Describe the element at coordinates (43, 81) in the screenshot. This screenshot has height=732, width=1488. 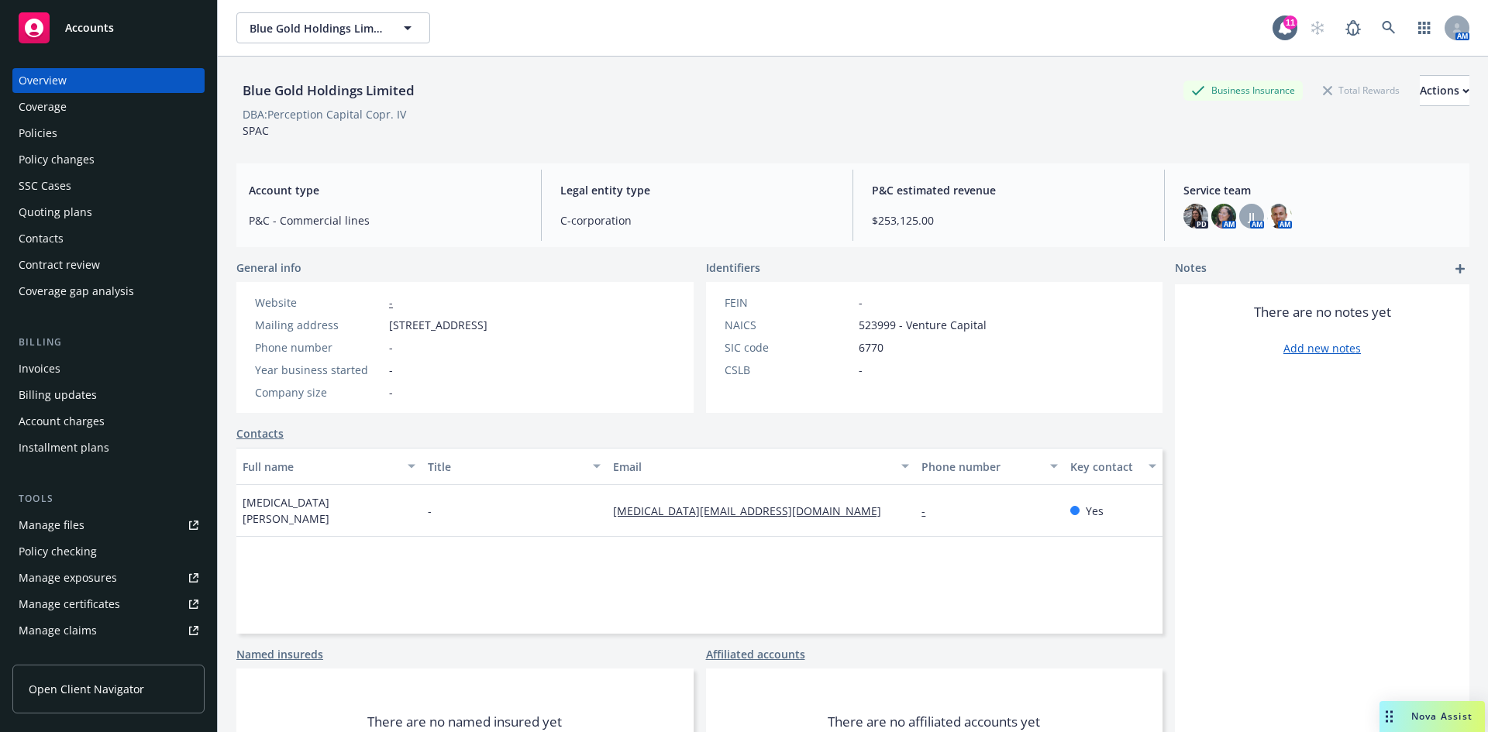
I see `div: Overview` at that location.